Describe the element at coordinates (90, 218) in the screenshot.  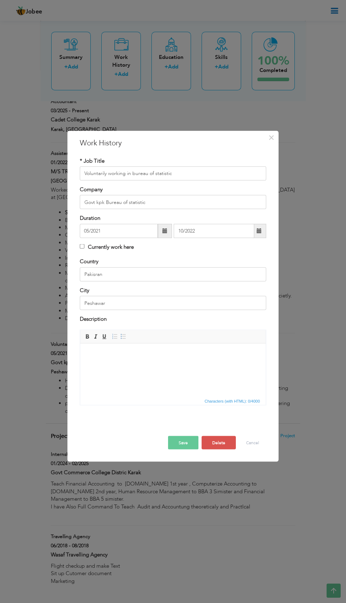
I see `label: Duration` at that location.